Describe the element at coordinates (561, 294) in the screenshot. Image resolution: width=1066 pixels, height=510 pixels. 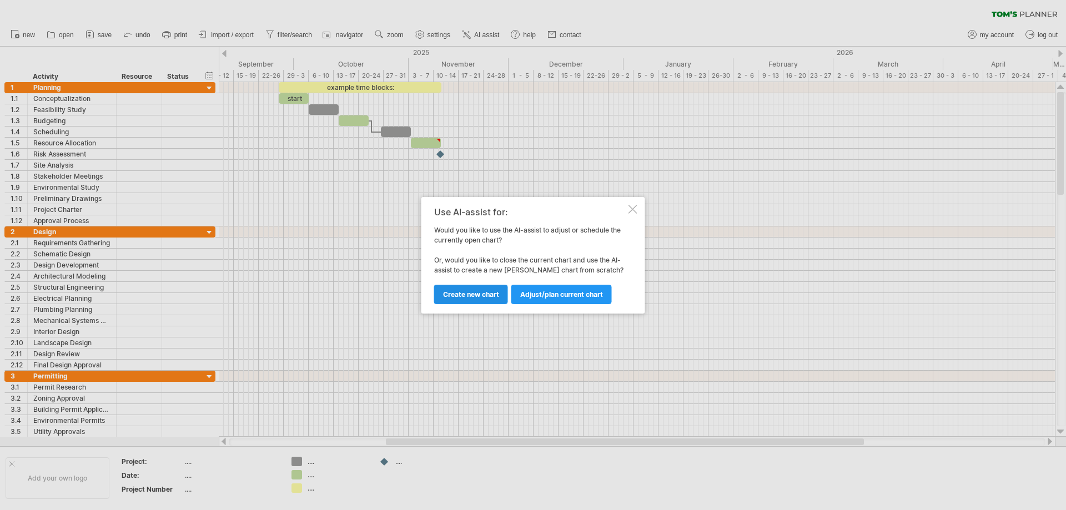
I see `span: Adjust/plan current chart` at that location.